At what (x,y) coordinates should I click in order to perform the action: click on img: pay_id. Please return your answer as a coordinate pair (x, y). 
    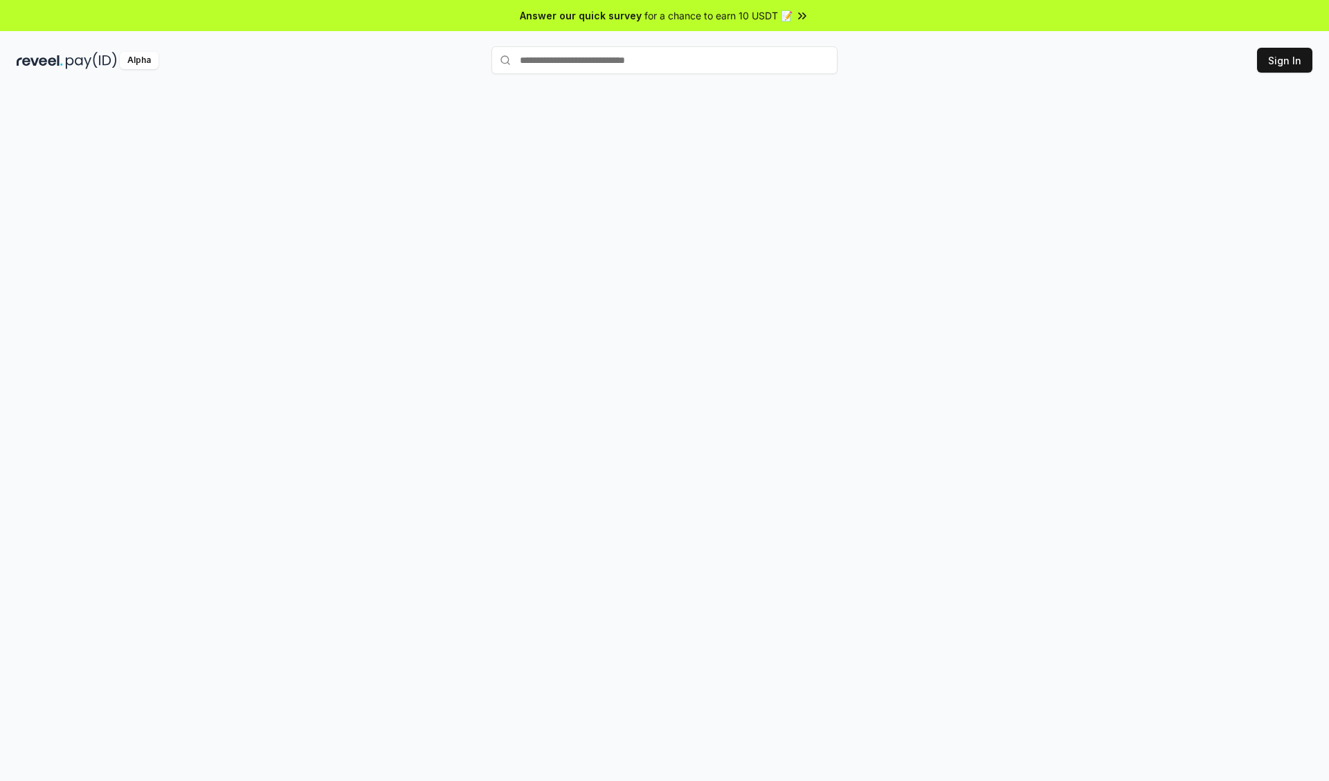
    Looking at the image, I should click on (91, 60).